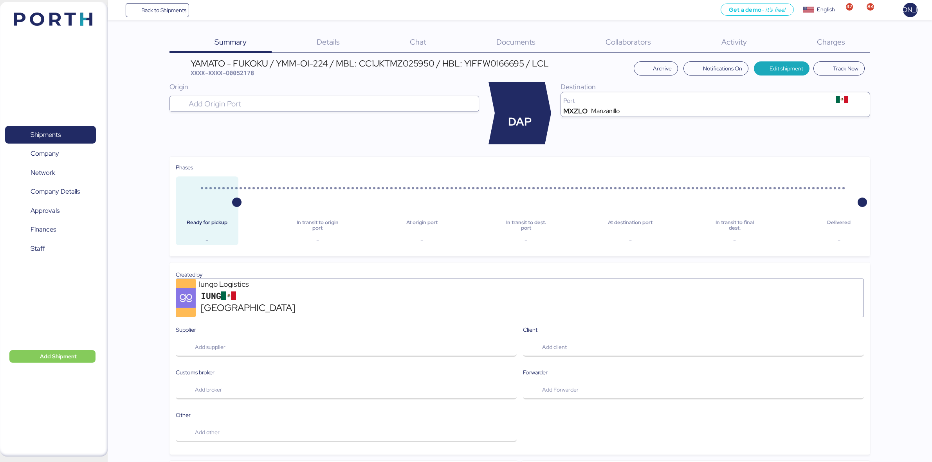  I want to click on a: Staff, so click(51, 249).